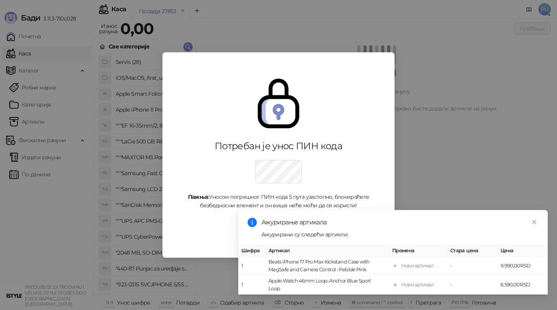 Image resolution: width=557 pixels, height=310 pixels. What do you see at coordinates (535, 222) in the screenshot?
I see `span: close` at bounding box center [535, 222].